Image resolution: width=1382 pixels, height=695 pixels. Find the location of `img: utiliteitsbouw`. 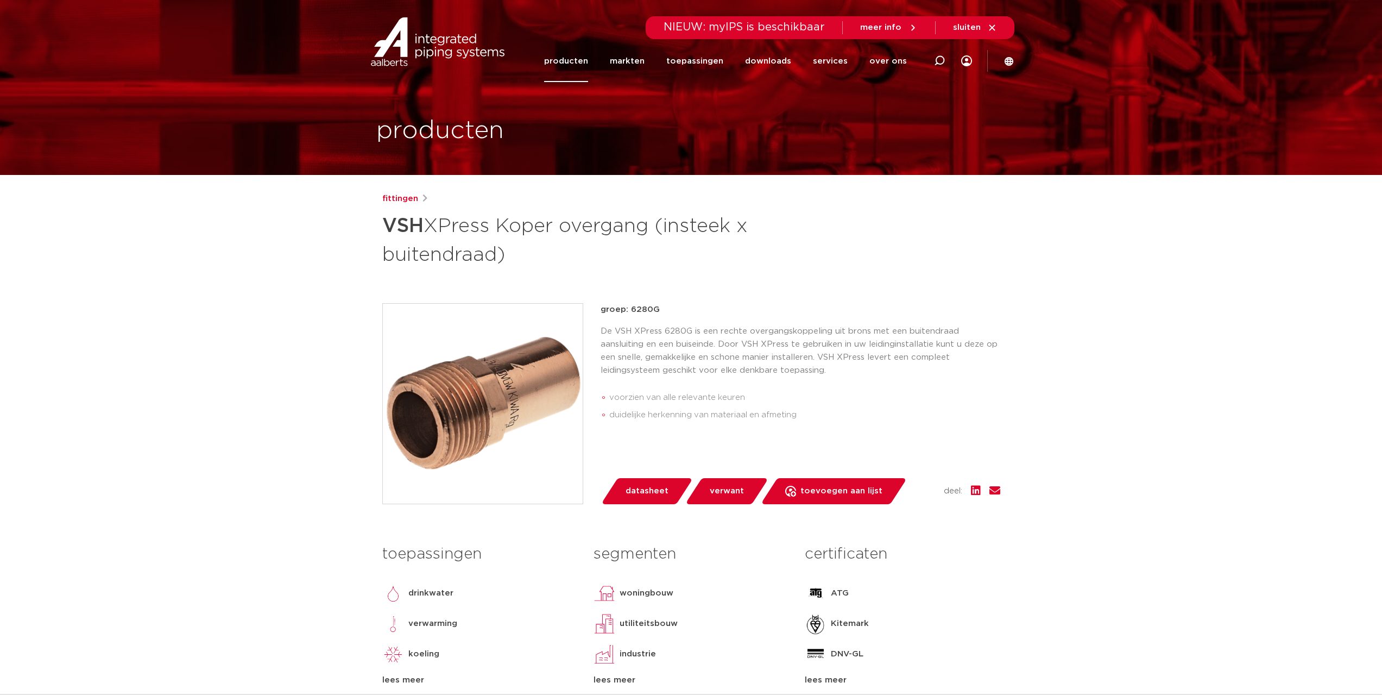

img: utiliteitsbouw is located at coordinates (605, 624).